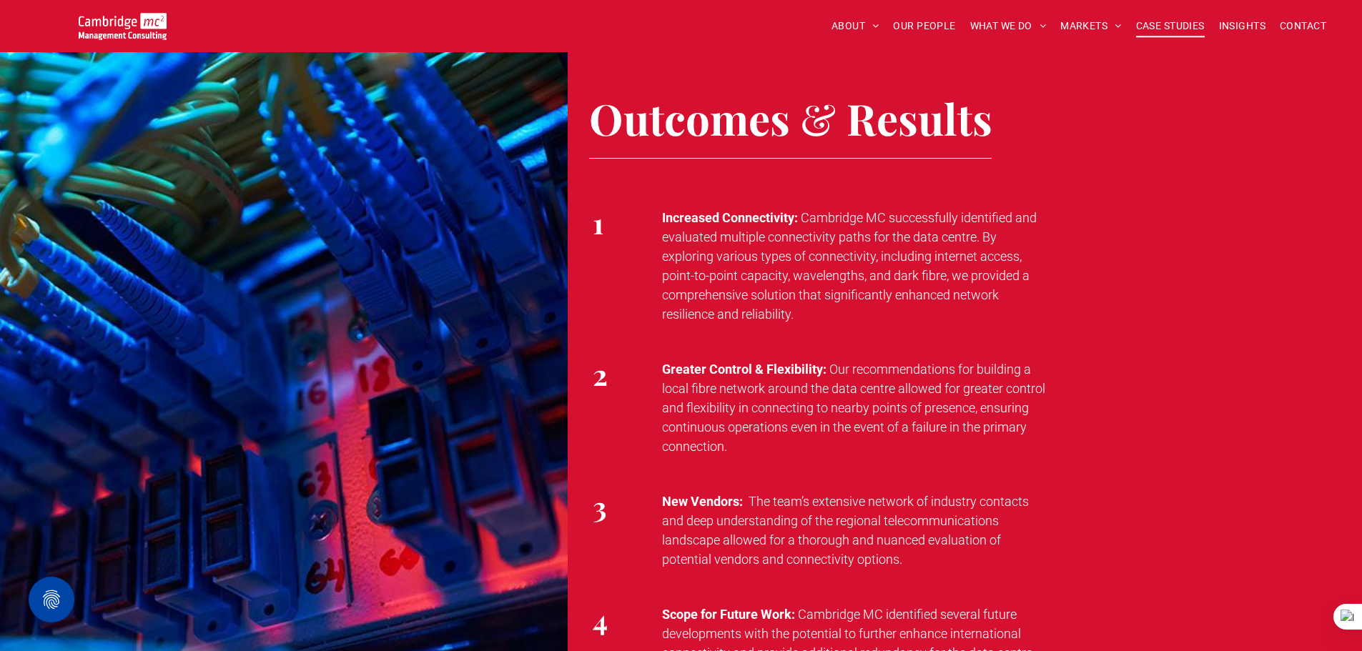  What do you see at coordinates (1170, 26) in the screenshot?
I see `a: CASE STUDIES` at bounding box center [1170, 26].